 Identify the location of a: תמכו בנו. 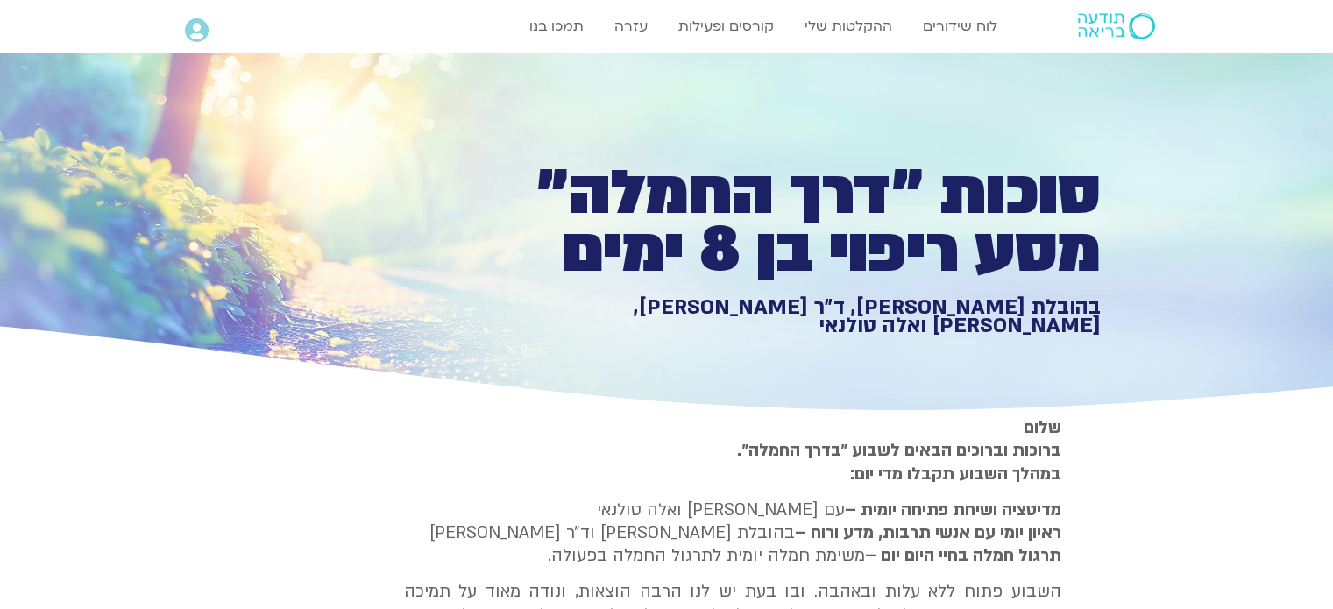
(556, 26).